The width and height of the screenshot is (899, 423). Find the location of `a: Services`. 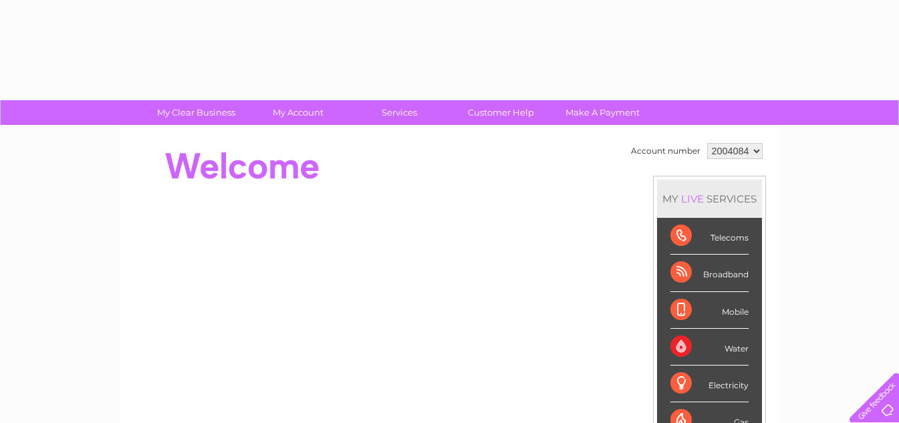

a: Services is located at coordinates (399, 112).